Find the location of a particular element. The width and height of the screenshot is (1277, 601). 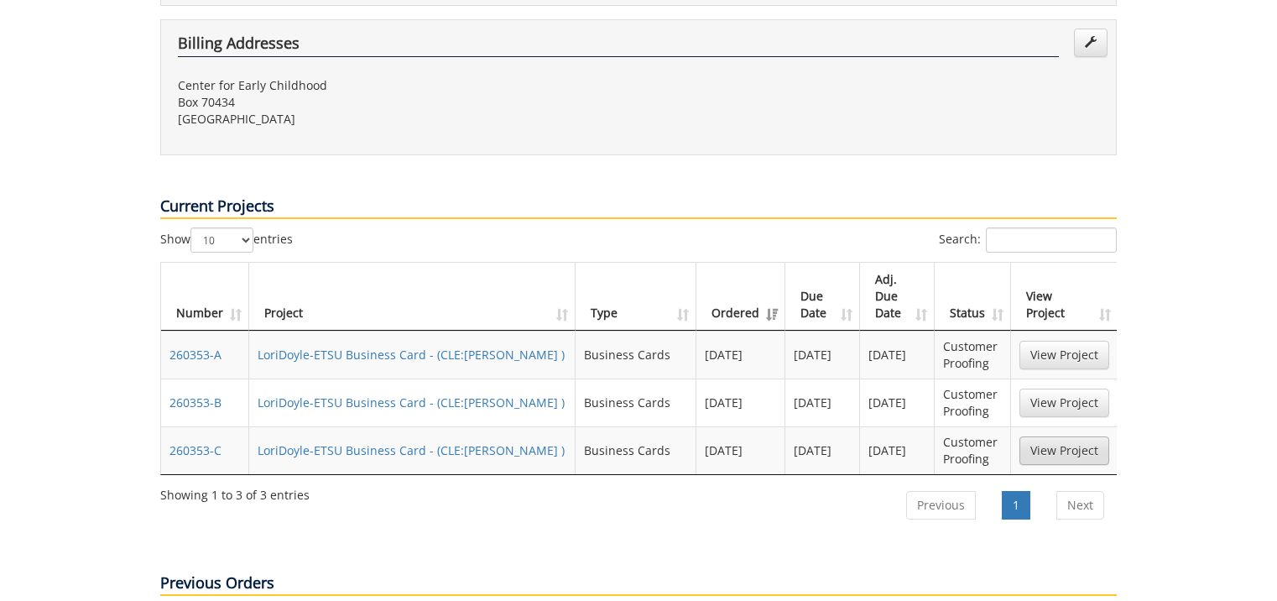

th: Due Date: activate to sort column ascending is located at coordinates (823, 296).